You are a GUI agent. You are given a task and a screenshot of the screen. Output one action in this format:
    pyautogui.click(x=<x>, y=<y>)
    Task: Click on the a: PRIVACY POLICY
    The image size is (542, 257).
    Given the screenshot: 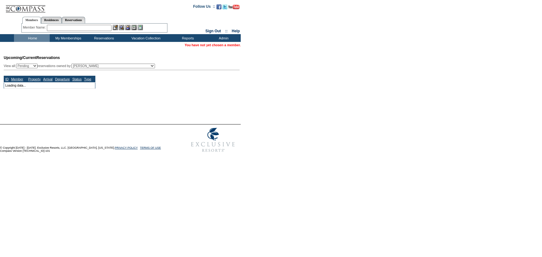 What is the action you would take?
    pyautogui.click(x=126, y=148)
    